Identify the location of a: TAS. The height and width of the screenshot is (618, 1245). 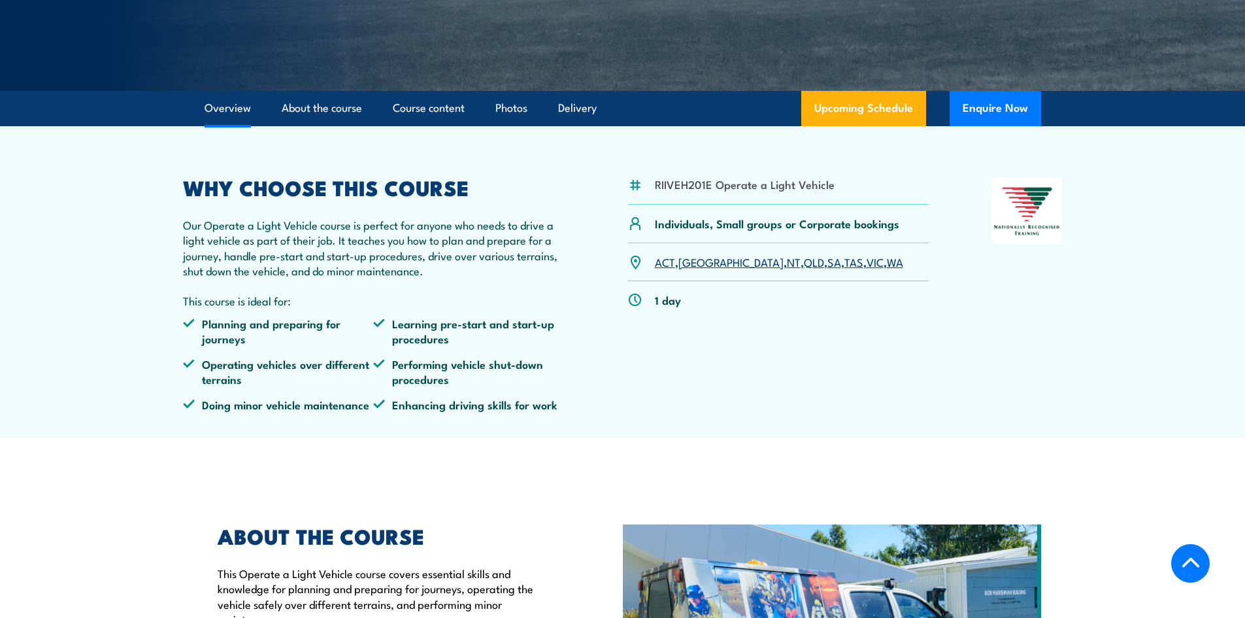
(854, 261).